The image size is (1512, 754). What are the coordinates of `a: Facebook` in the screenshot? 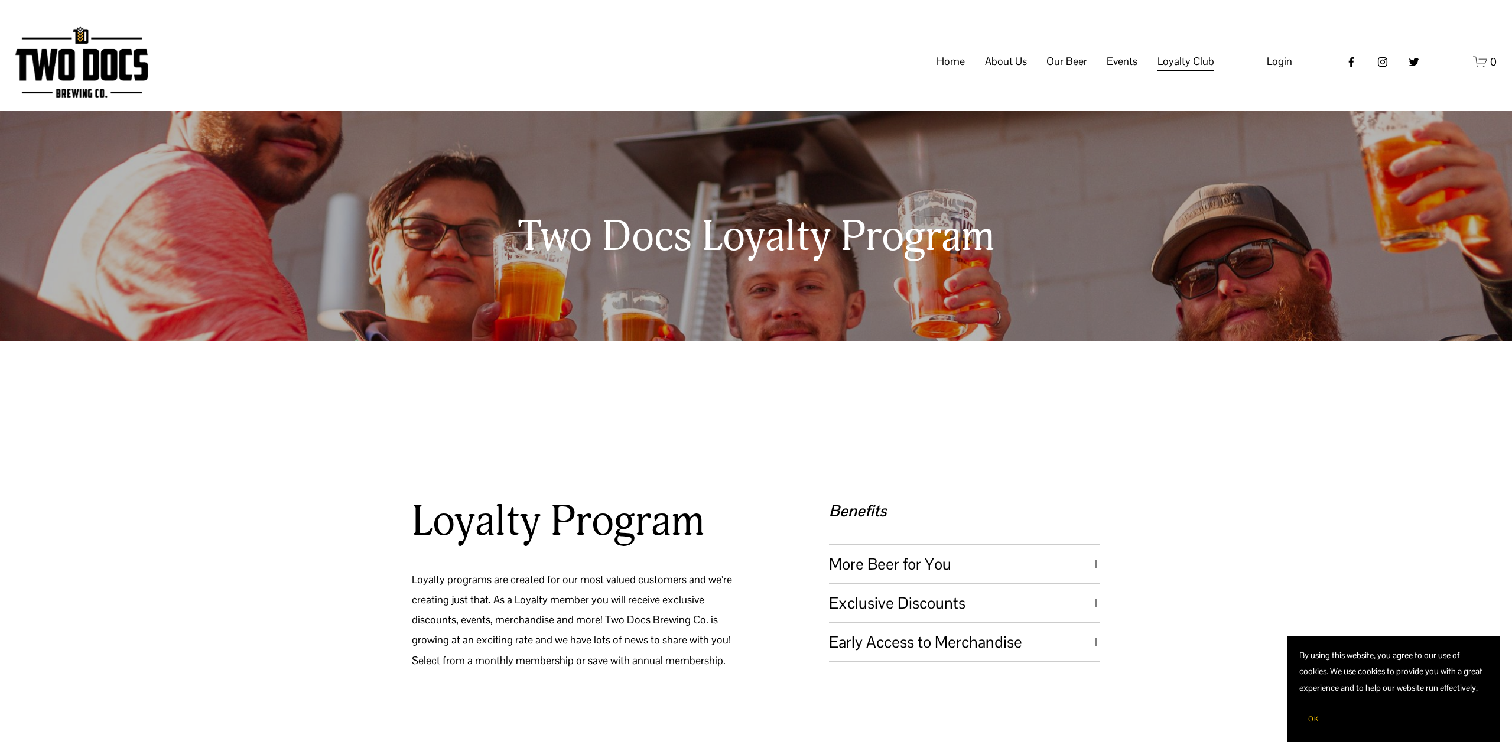 It's located at (1351, 62).